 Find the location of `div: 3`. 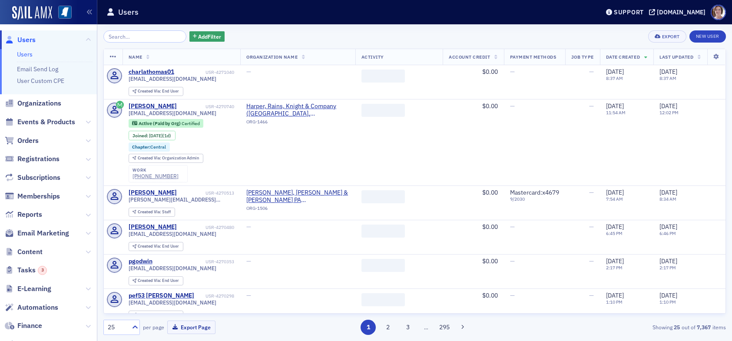

div: 3 is located at coordinates (42, 270).